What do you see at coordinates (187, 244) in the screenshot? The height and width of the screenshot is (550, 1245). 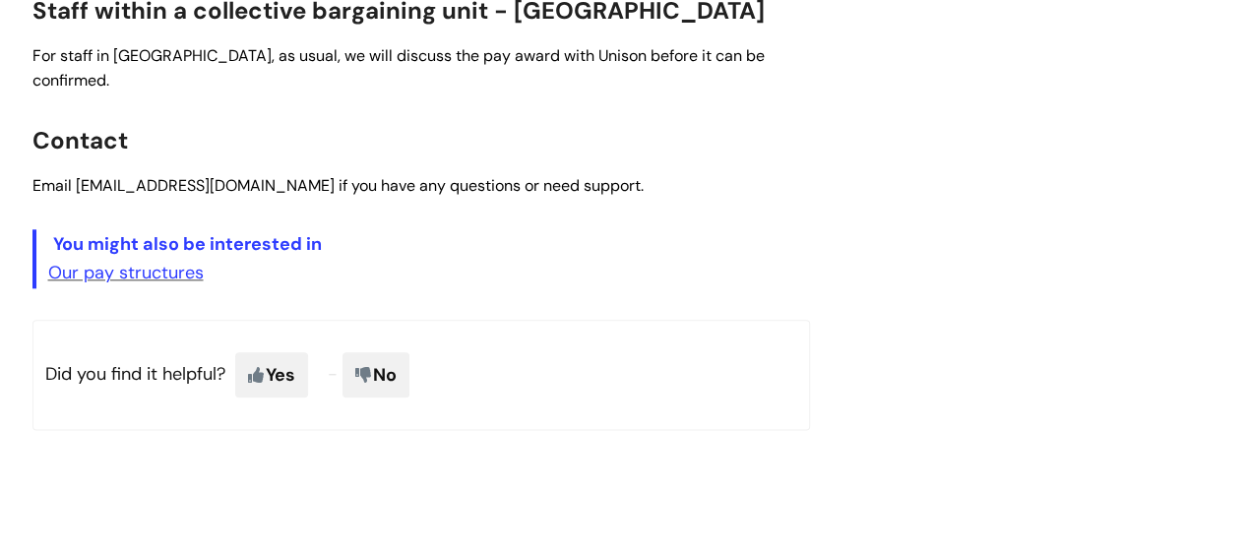 I see `span: You might also be interested in` at bounding box center [187, 244].